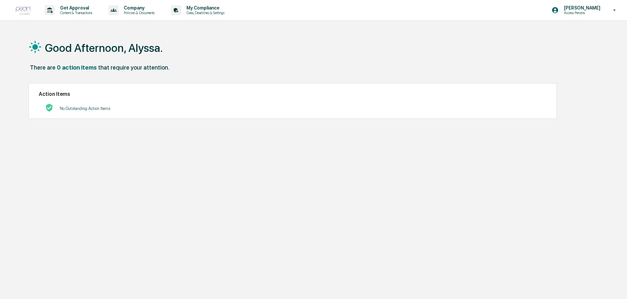 The height and width of the screenshot is (299, 627). I want to click on p: Company, so click(138, 8).